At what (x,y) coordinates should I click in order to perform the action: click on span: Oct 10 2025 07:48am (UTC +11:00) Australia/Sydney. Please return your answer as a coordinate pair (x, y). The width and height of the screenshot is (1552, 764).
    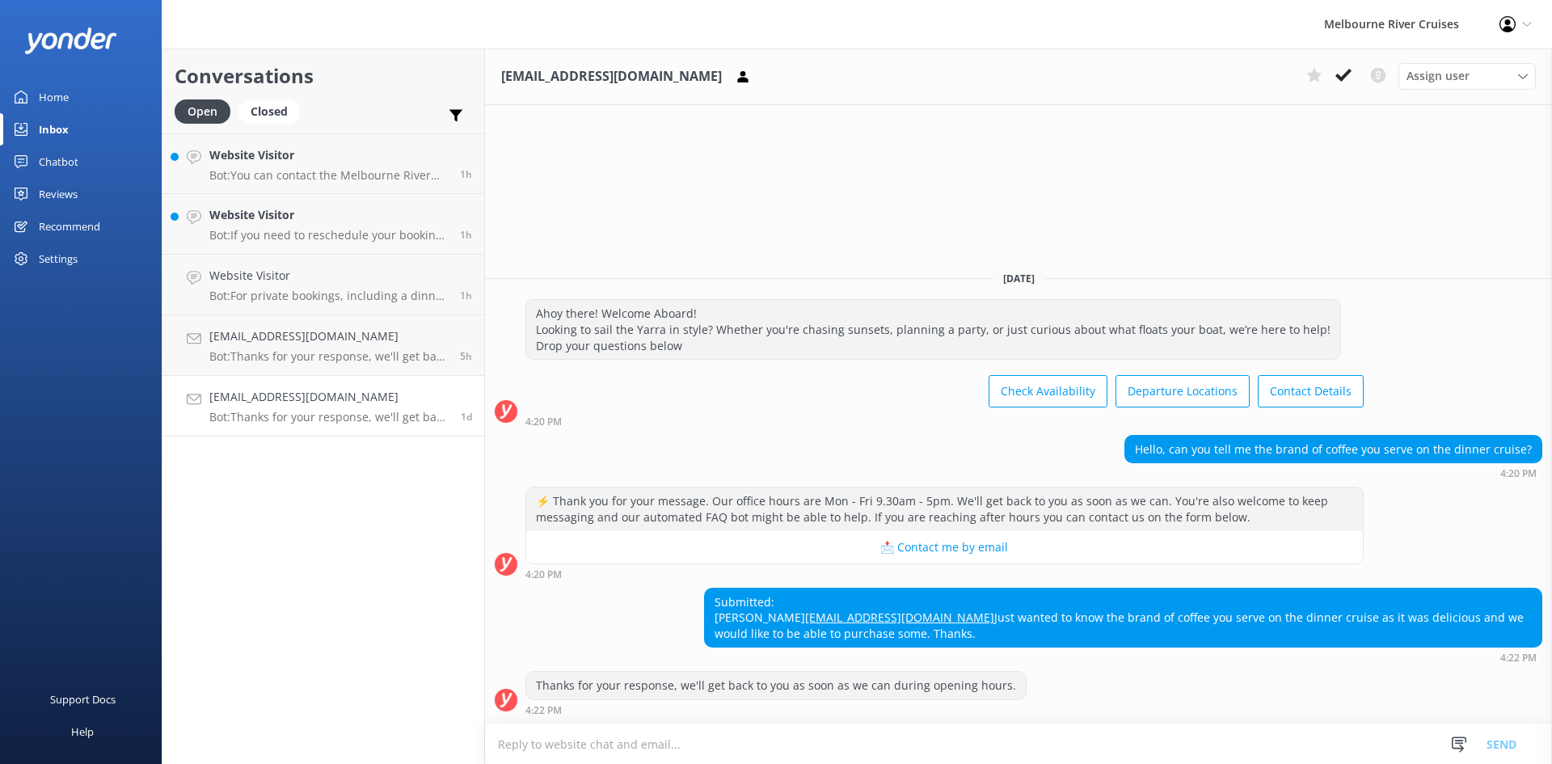
    Looking at the image, I should click on (466, 356).